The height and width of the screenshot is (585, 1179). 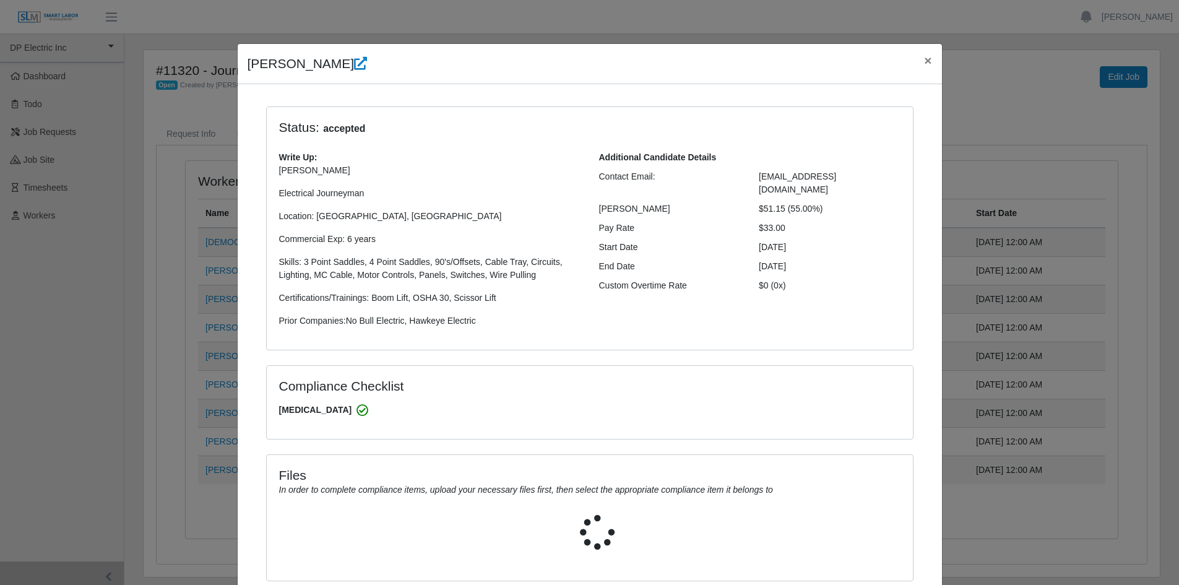 What do you see at coordinates (670, 285) in the screenshot?
I see `div: Custom Overtime Rate` at bounding box center [670, 285].